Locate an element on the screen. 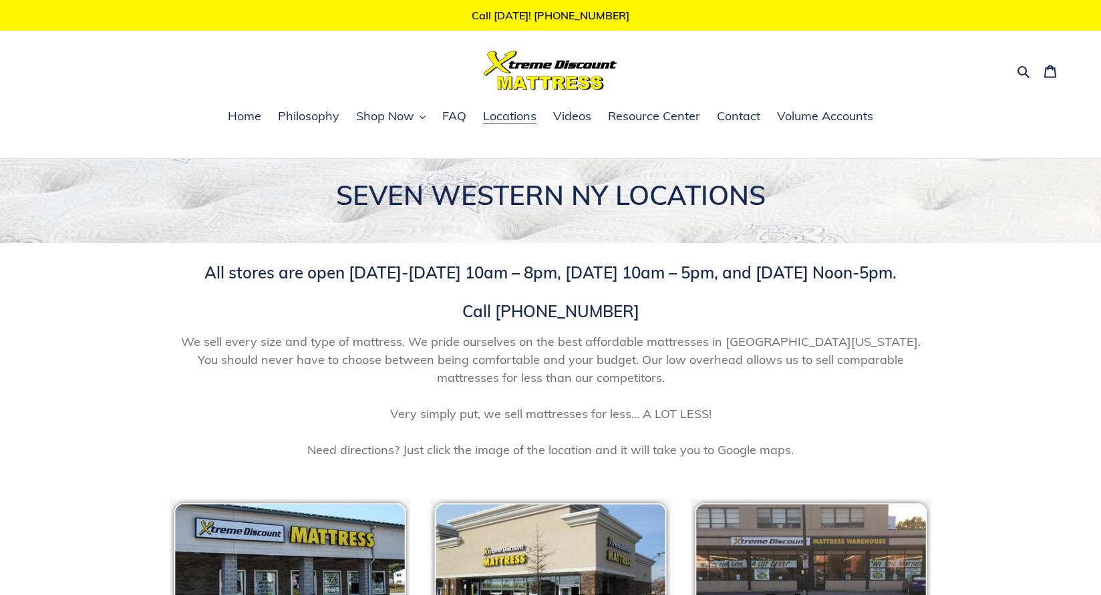 This screenshot has height=595, width=1101. span: Philosophy is located at coordinates (309, 116).